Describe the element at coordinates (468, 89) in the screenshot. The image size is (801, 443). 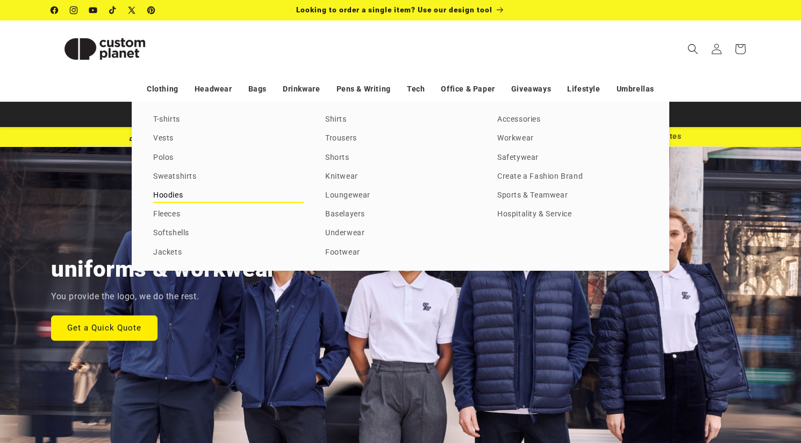
I see `a: Office & Paper` at that location.